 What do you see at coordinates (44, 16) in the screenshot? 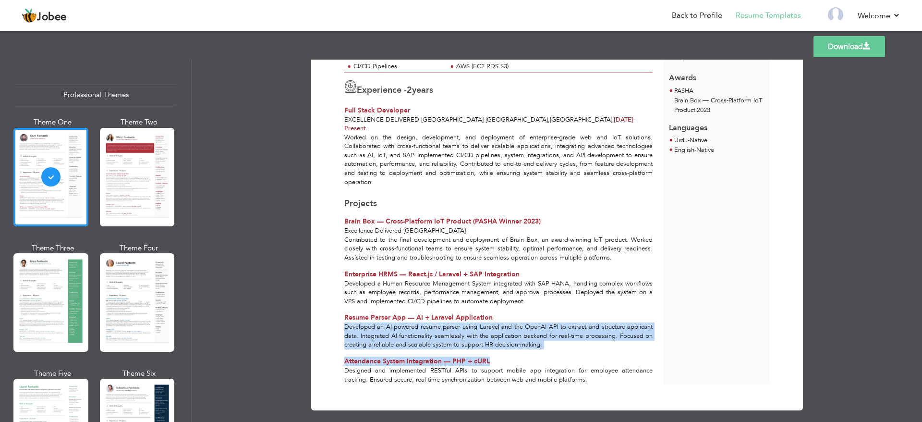
I see `a: Jobee` at bounding box center [44, 16].